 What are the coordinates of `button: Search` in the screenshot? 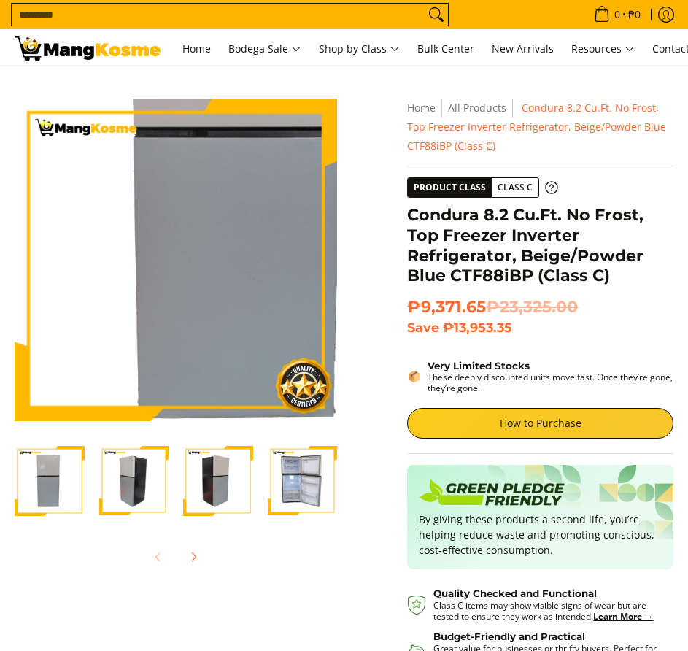 It's located at (436, 15).